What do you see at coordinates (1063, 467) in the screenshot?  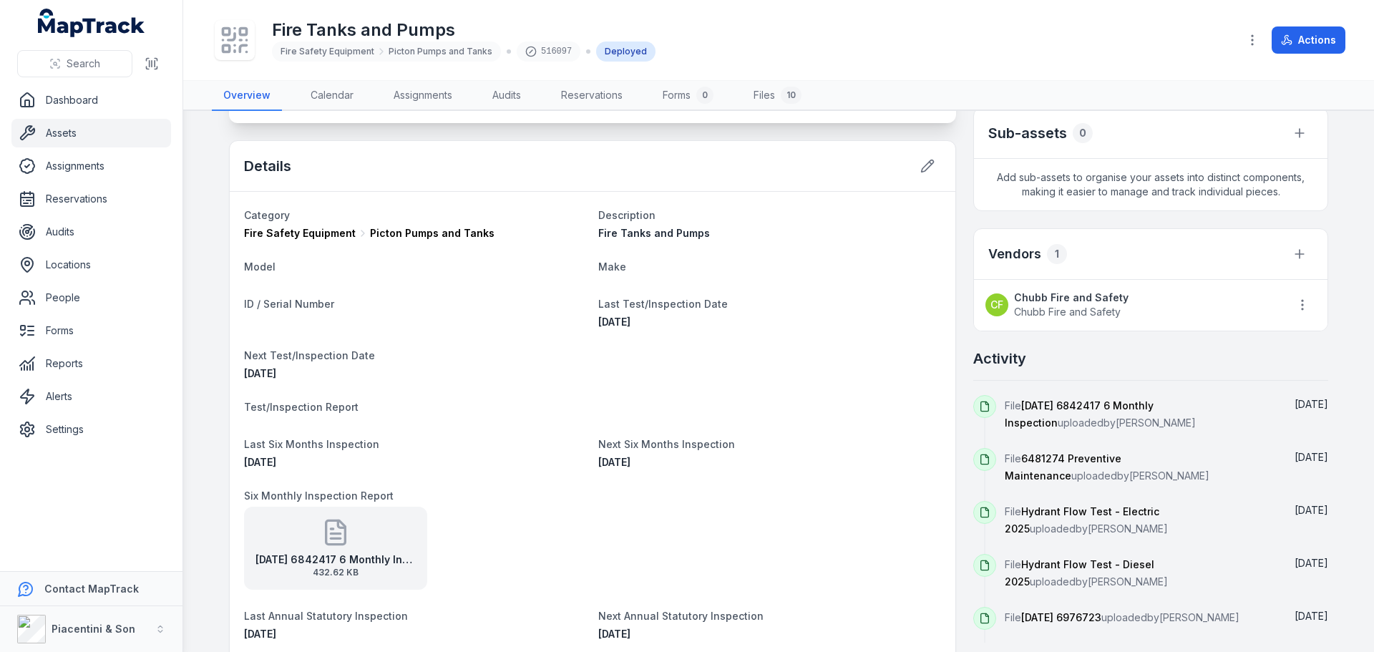 I see `span: 6481274 Preventive Maintenance` at bounding box center [1063, 467].